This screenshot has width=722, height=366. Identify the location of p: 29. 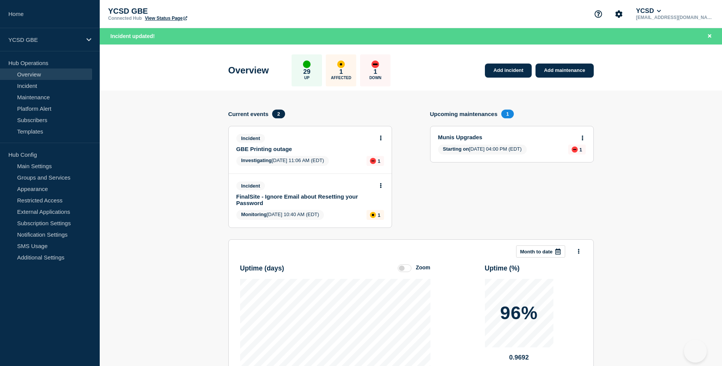
(307, 72).